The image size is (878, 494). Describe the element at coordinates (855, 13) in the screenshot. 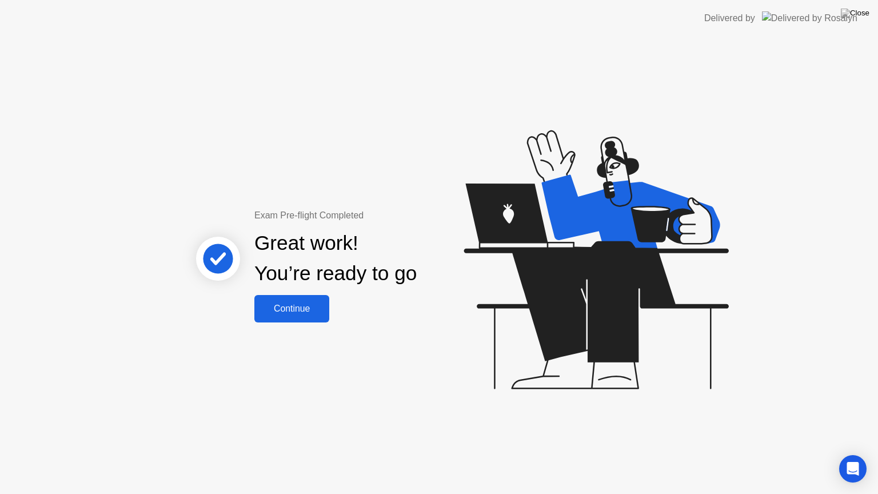

I see `img: Close` at that location.